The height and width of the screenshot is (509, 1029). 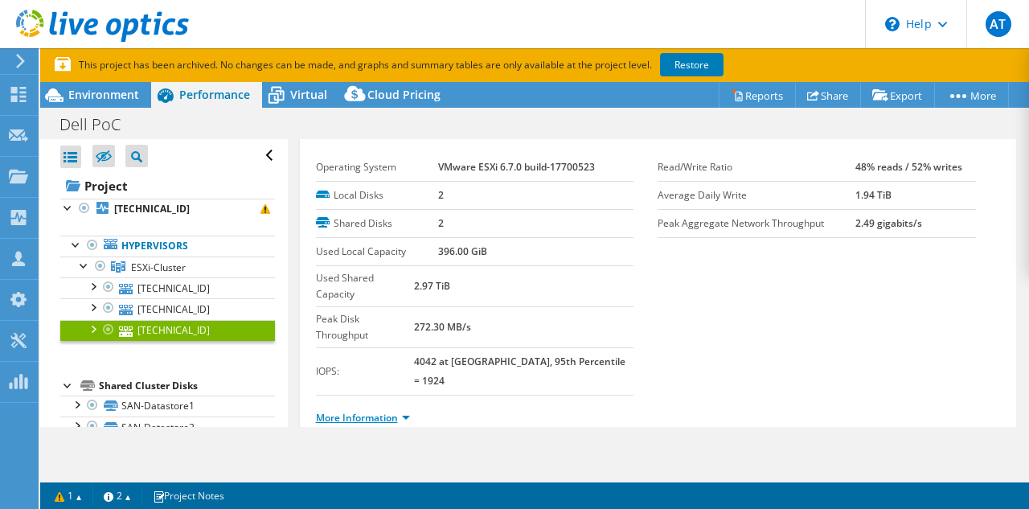 What do you see at coordinates (432, 285) in the screenshot?
I see `b: 2.97 TiB` at bounding box center [432, 285].